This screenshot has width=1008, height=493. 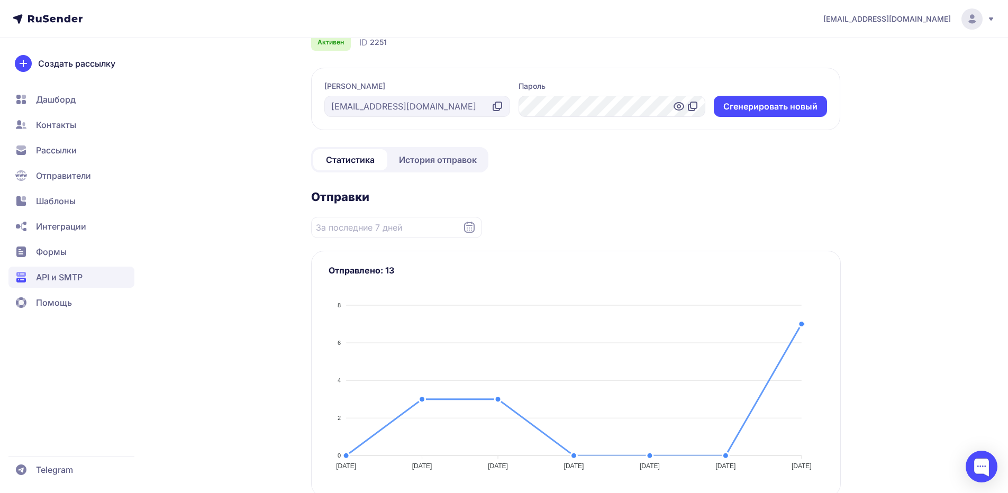 What do you see at coordinates (438, 160) in the screenshot?
I see `span: История отправок` at bounding box center [438, 160].